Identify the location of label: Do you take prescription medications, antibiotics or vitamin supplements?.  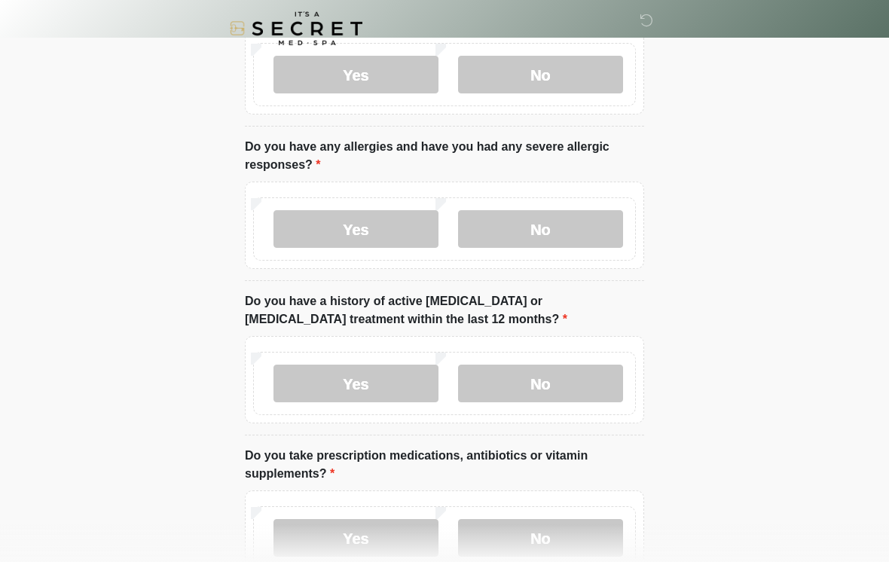
(444, 465).